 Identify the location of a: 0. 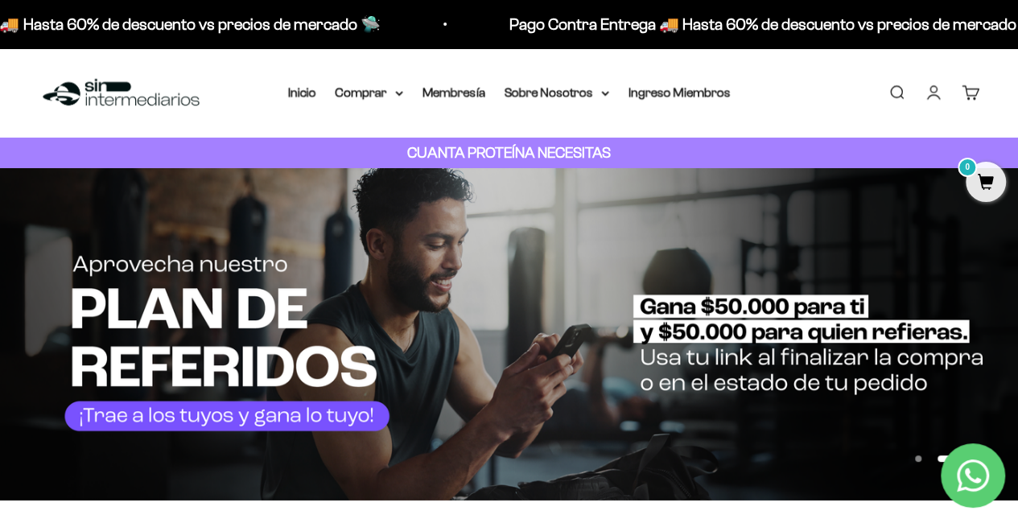
(985, 183).